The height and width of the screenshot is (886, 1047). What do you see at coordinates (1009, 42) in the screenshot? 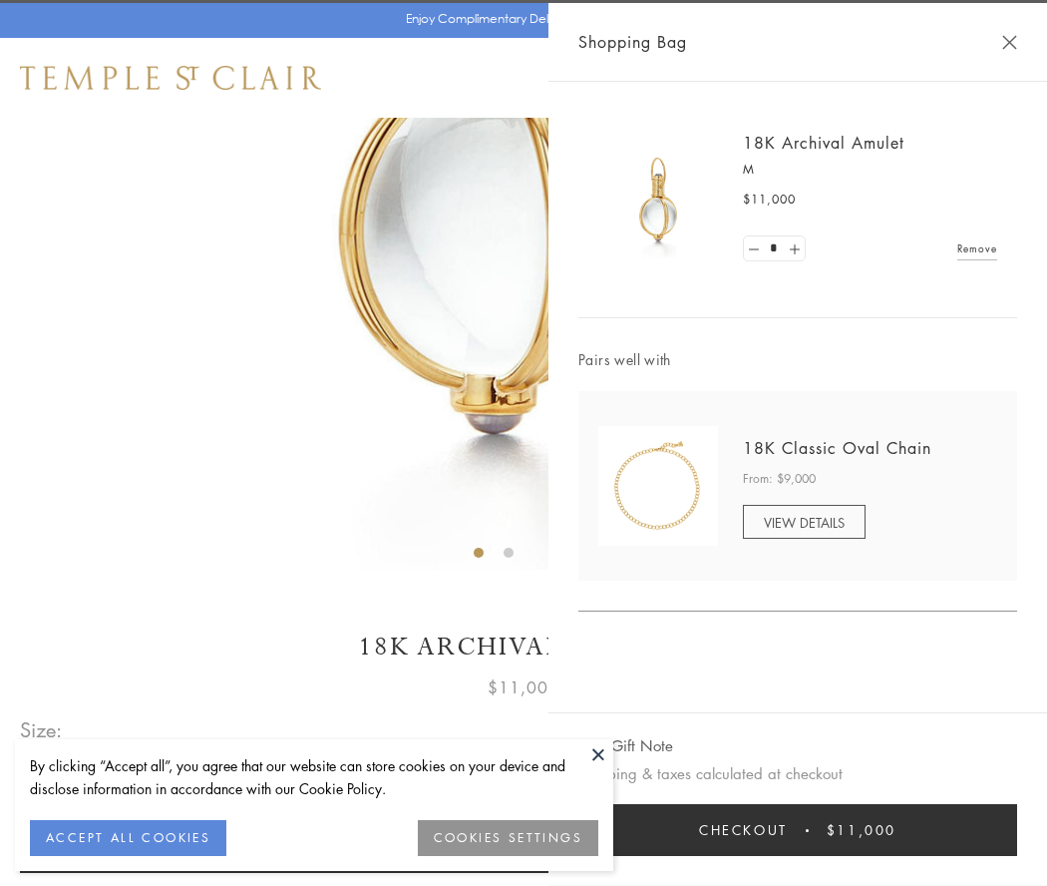
I see `button: Close Shopping Bag` at bounding box center [1009, 42].